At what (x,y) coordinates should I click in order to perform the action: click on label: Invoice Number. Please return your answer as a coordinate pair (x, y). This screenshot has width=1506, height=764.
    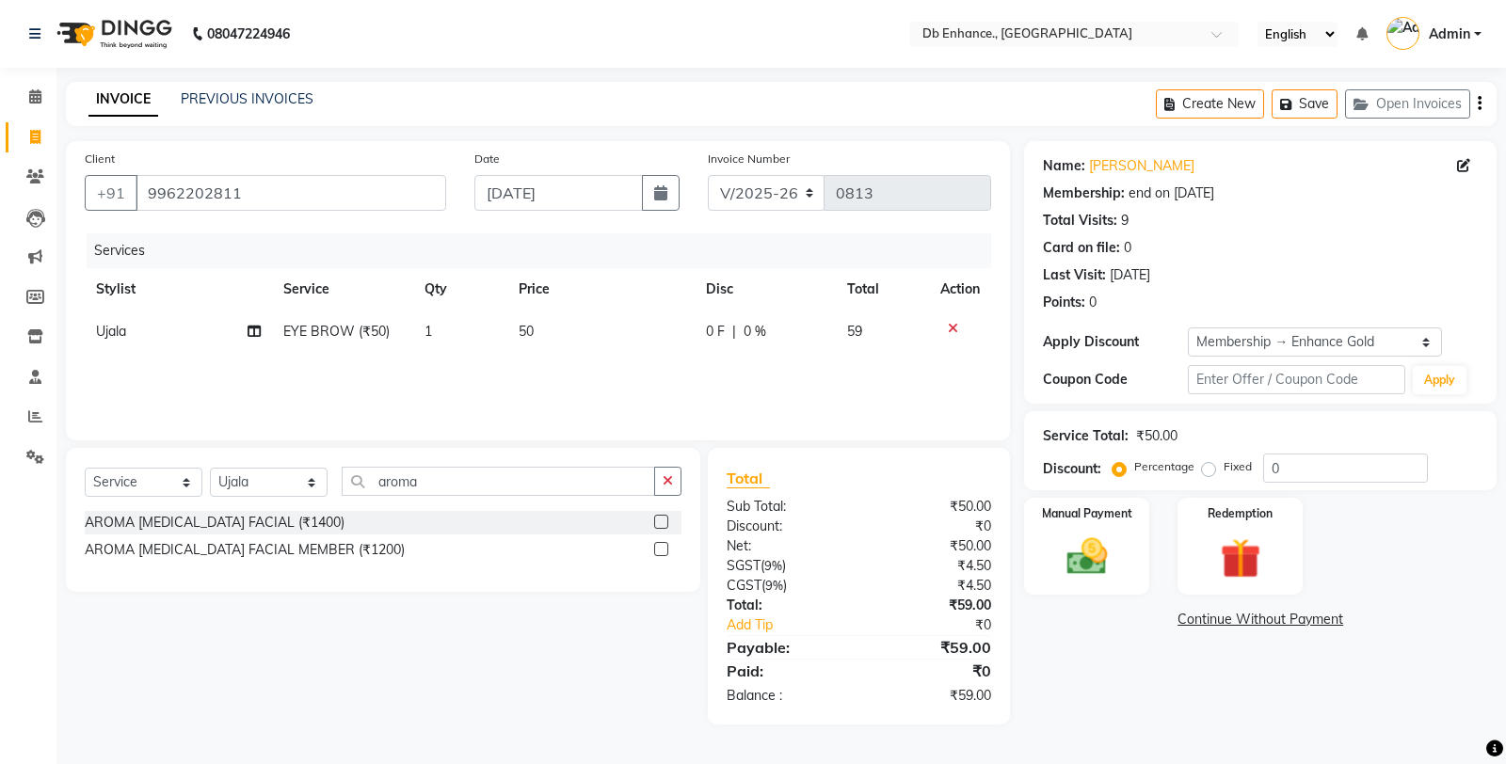
    Looking at the image, I should click on (748, 159).